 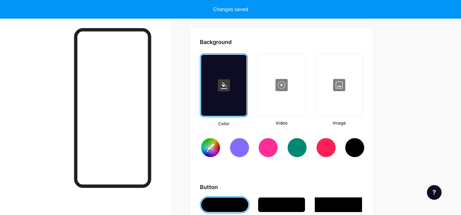 I want to click on span: Image, so click(x=339, y=123).